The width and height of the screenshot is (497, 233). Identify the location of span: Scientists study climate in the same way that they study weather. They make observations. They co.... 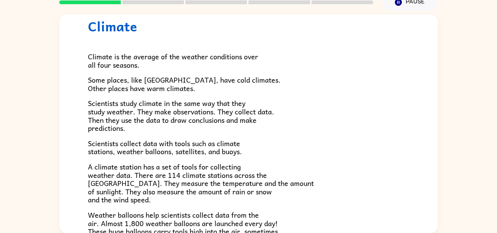
(181, 115).